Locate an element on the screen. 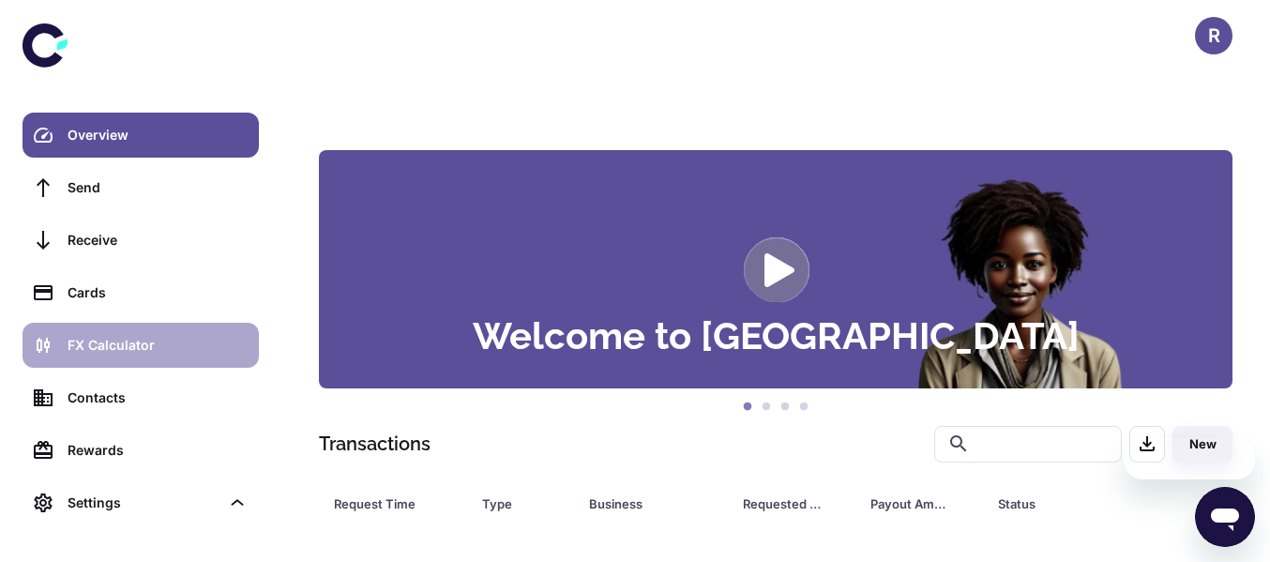  div: Contacts is located at coordinates (158, 398).